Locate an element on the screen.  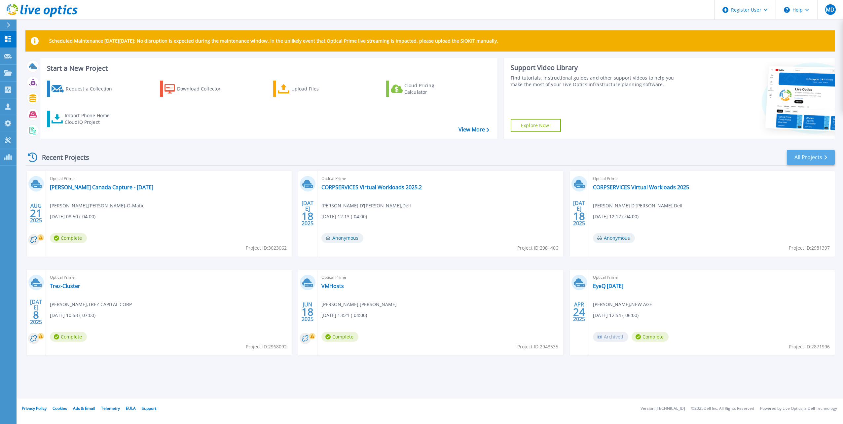
li: Powered by Live Optics, a Dell Technology is located at coordinates (798, 409).